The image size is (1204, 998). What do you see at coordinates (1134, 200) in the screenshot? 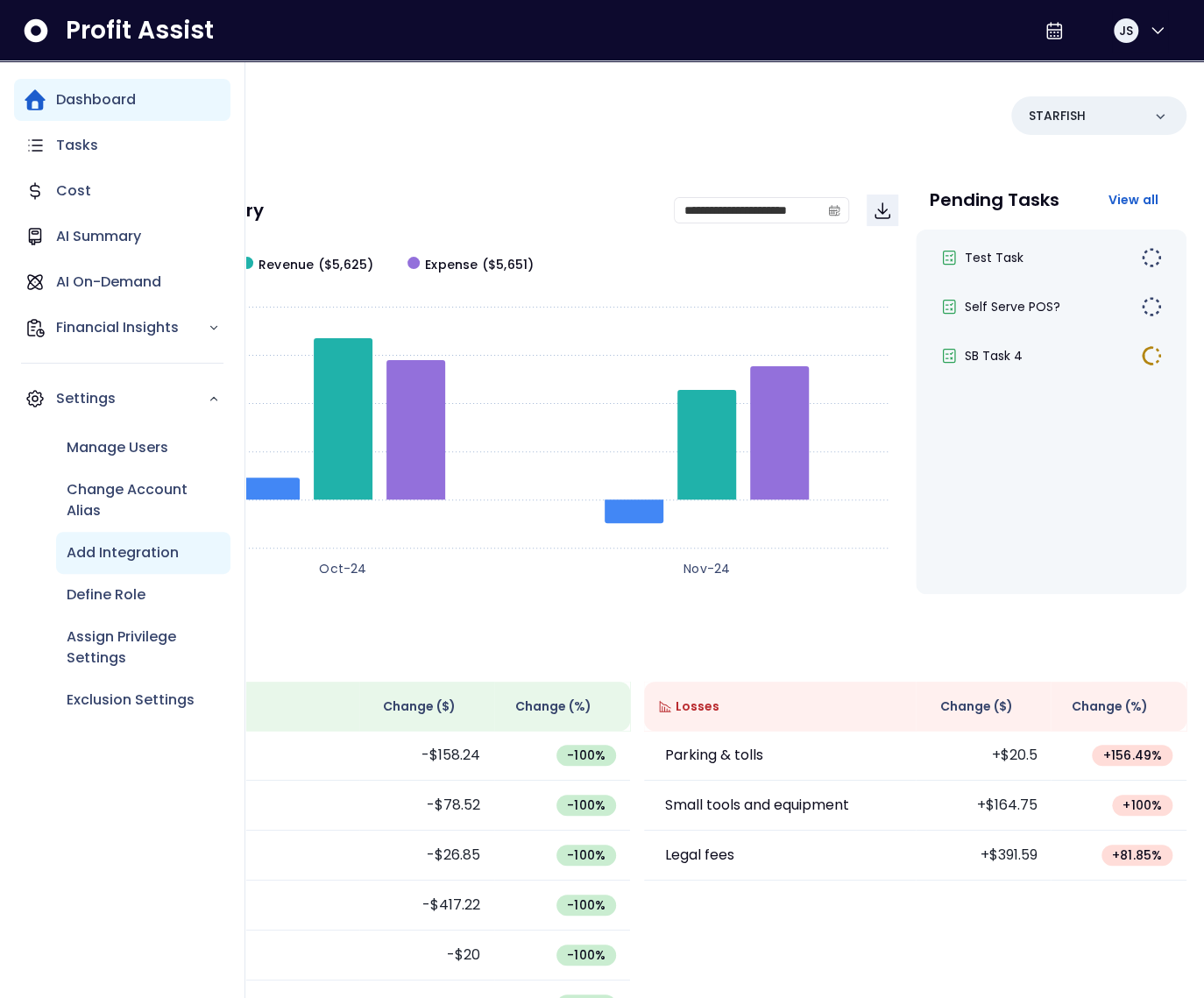
I see `span: View all` at bounding box center [1134, 200].